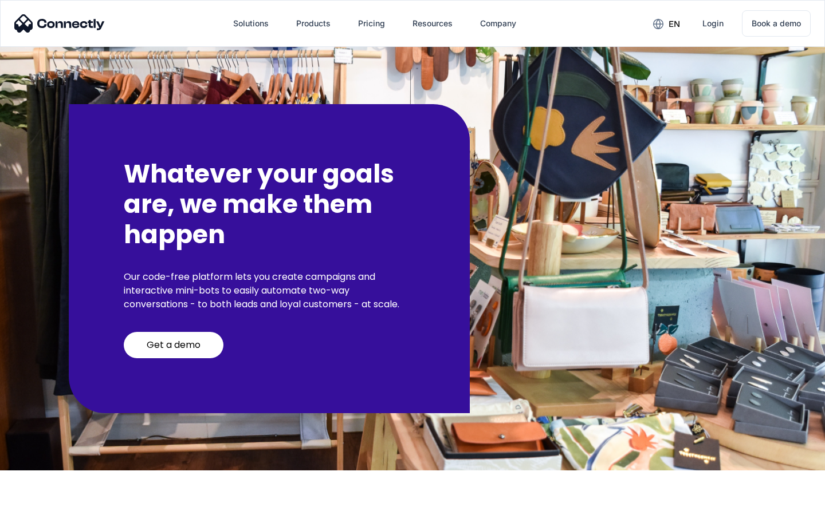 This screenshot has height=515, width=825. I want to click on div: Solutions, so click(251, 23).